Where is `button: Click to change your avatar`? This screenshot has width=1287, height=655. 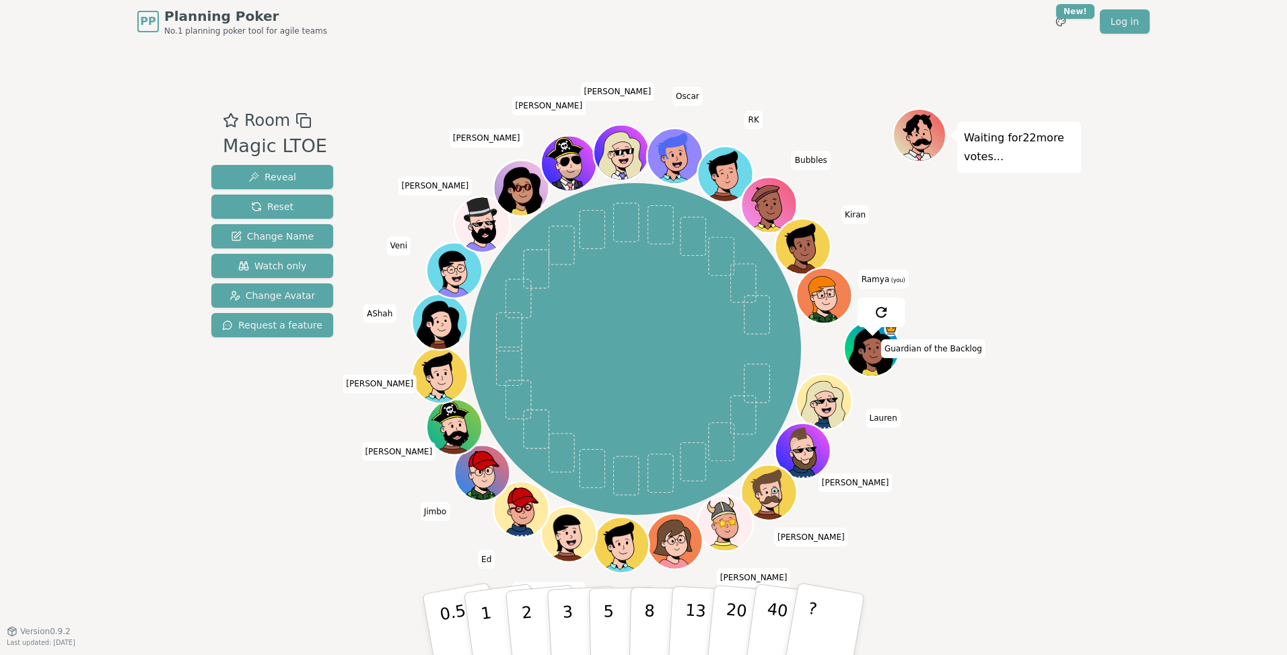 button: Click to change your avatar is located at coordinates (825, 296).